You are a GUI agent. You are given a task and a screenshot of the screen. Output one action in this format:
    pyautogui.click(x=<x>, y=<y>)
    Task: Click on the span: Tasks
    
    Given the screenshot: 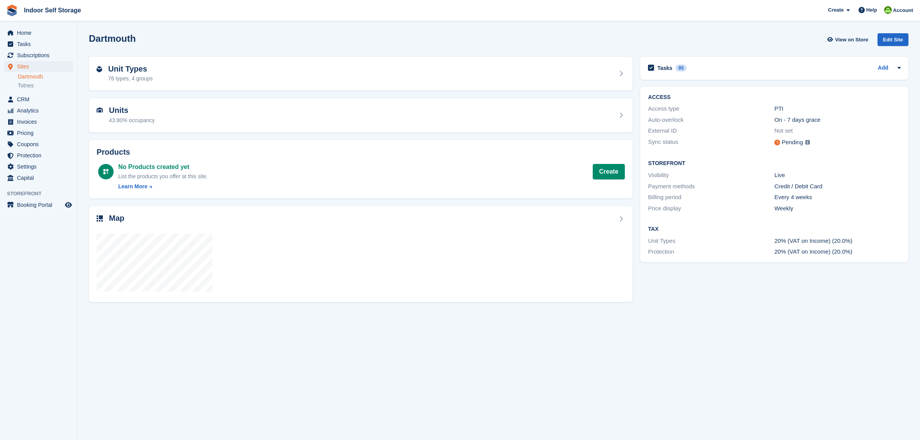 What is the action you would take?
    pyautogui.click(x=40, y=44)
    